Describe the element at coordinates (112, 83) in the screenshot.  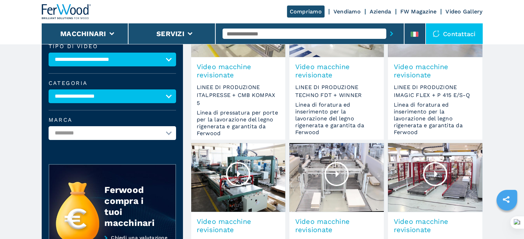
I see `label: Categoria` at that location.